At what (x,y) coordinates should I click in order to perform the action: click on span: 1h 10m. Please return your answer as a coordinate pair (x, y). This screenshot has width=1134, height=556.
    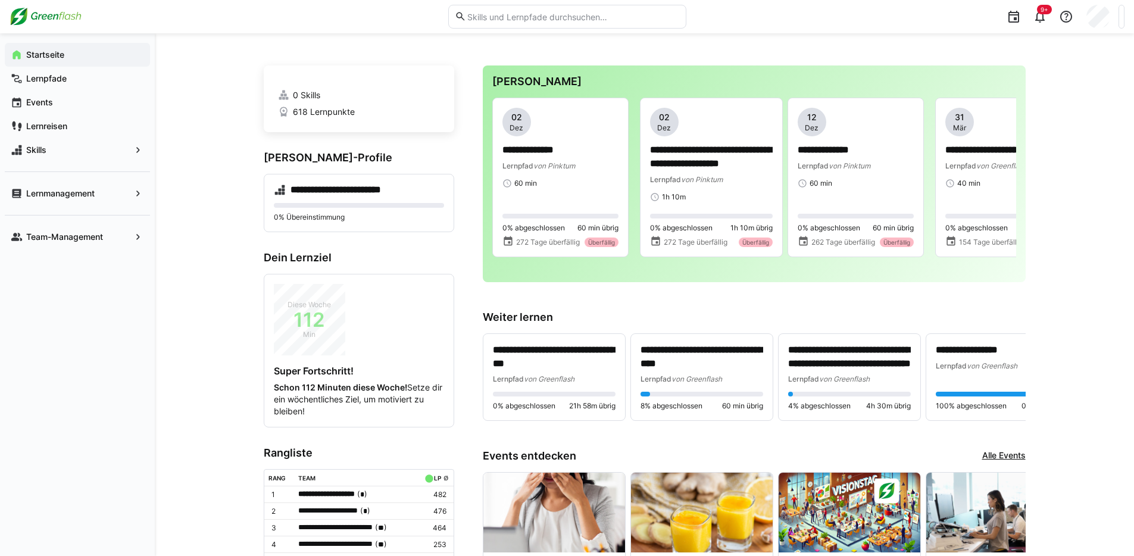
    Looking at the image, I should click on (674, 197).